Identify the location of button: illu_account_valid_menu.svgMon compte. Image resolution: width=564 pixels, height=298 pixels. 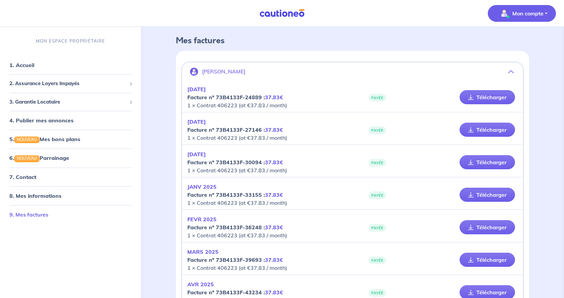
(521, 13).